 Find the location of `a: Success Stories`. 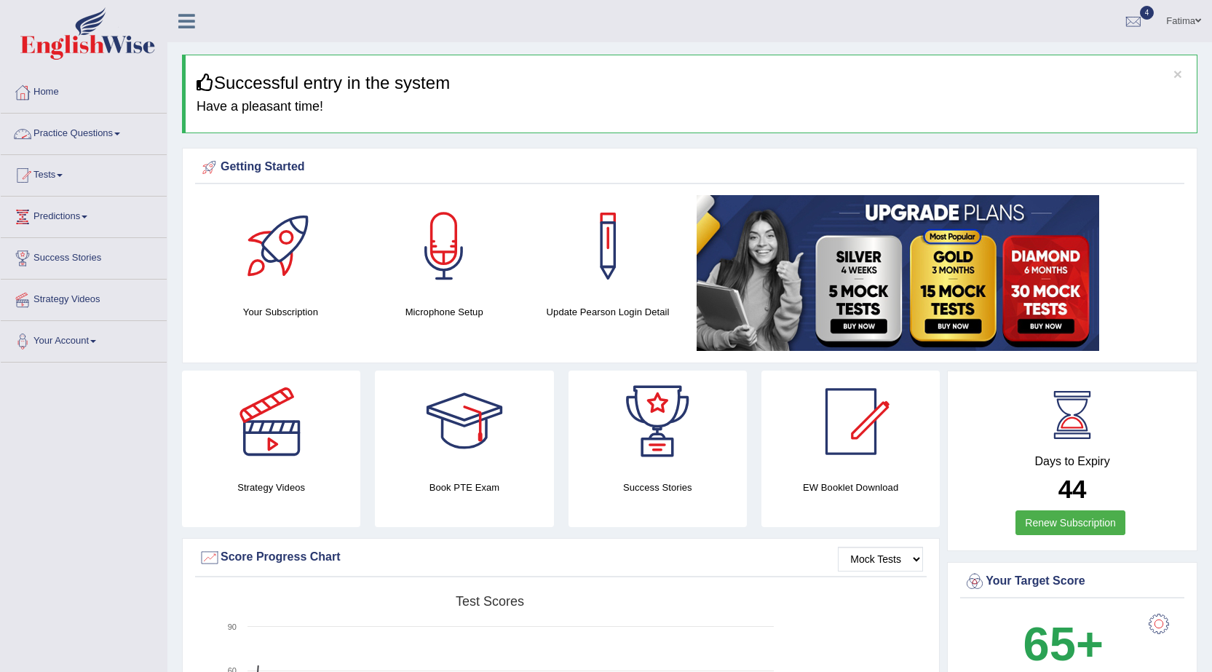

a: Success Stories is located at coordinates (84, 256).